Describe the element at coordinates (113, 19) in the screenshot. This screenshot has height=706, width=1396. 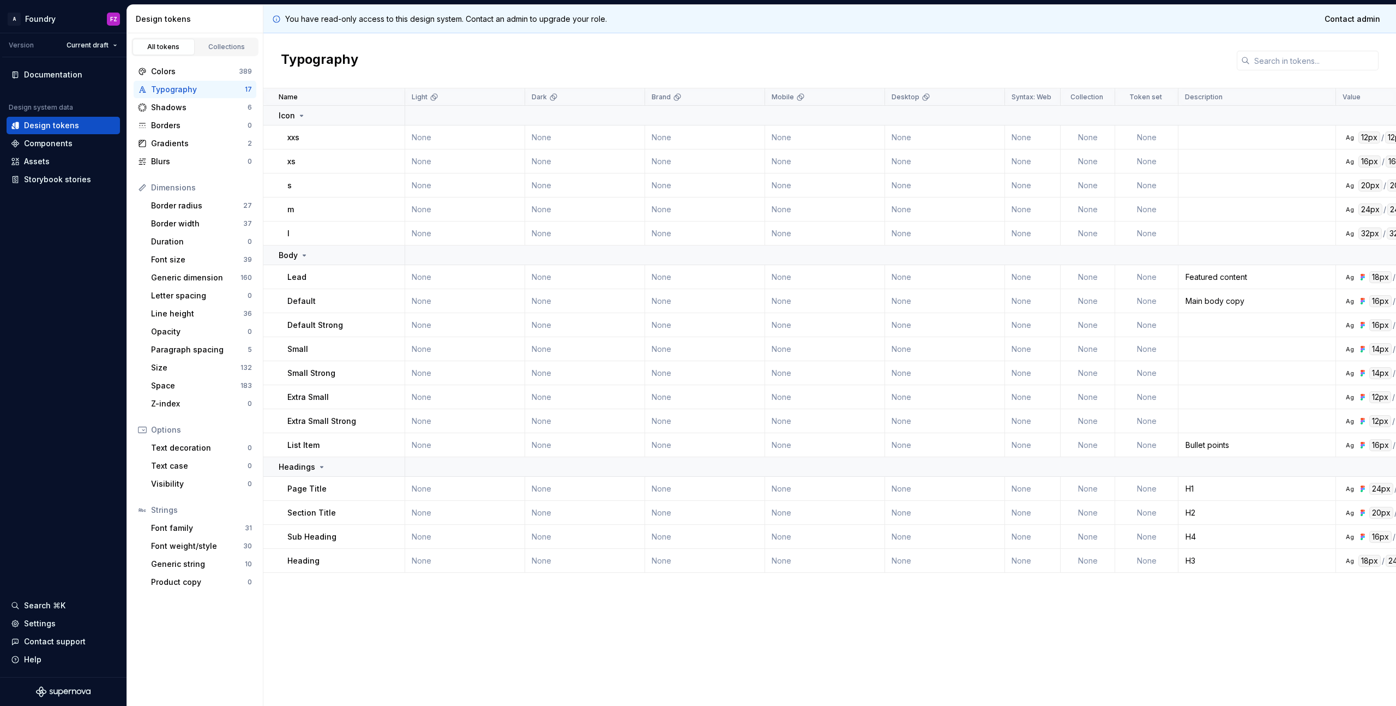
I see `div: FZ` at that location.